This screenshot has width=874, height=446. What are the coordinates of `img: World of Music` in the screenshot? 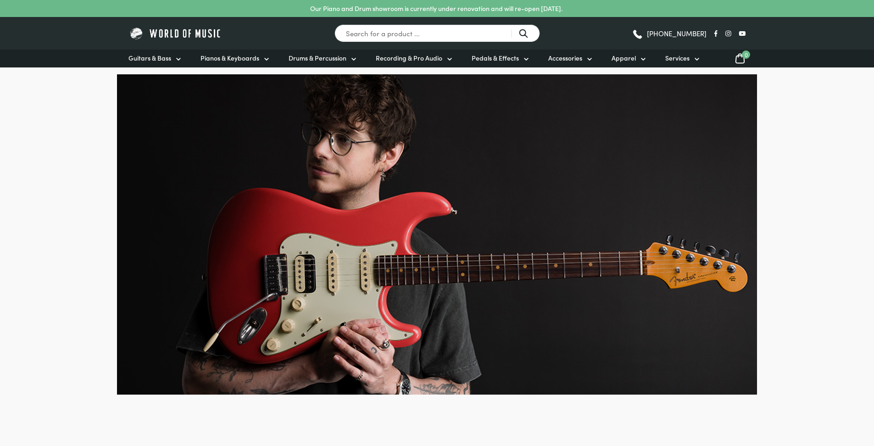 It's located at (175, 33).